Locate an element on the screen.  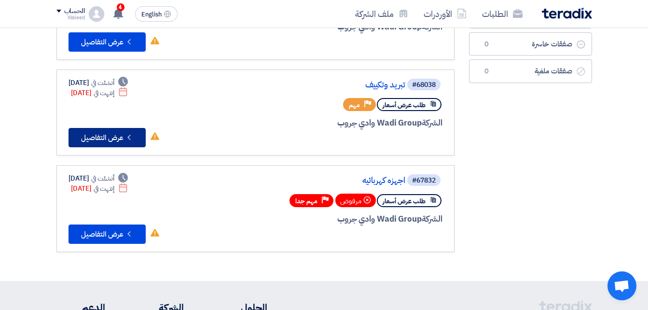
img: profile_test.png is located at coordinates (96, 14).